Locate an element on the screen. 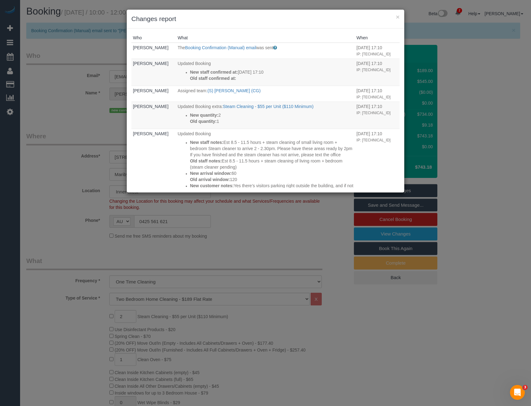 The image size is (531, 406). span: Assigned team: is located at coordinates (193, 91).